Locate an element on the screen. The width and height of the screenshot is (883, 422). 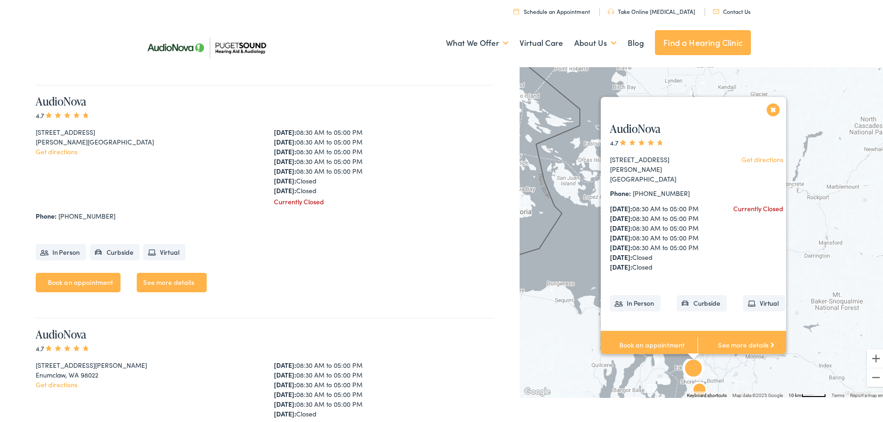
button: Close is located at coordinates (774, 108).